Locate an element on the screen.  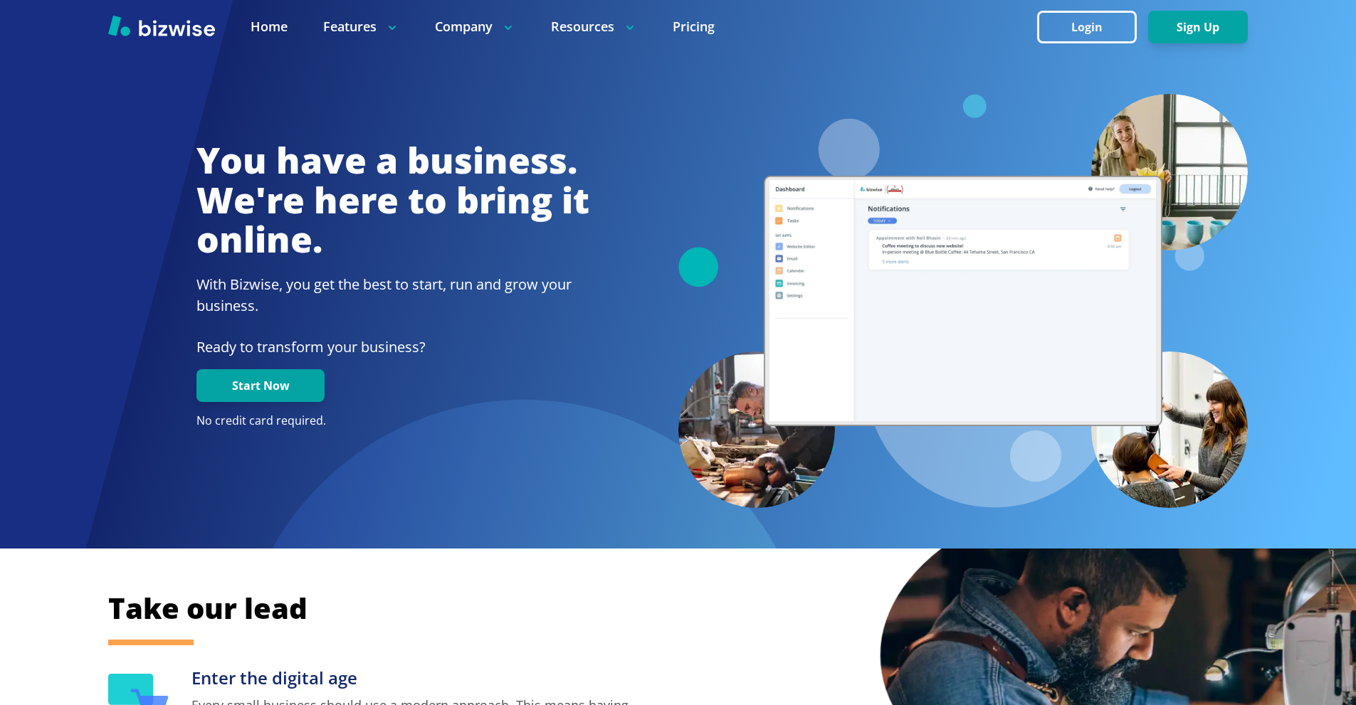
p: Ready to transform your business? is located at coordinates (393, 347).